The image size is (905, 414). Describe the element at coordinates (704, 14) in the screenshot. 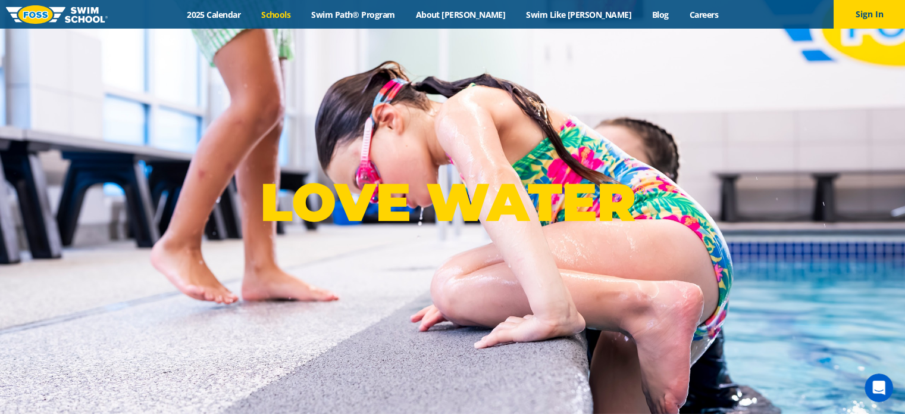

I see `a: Careers` at that location.